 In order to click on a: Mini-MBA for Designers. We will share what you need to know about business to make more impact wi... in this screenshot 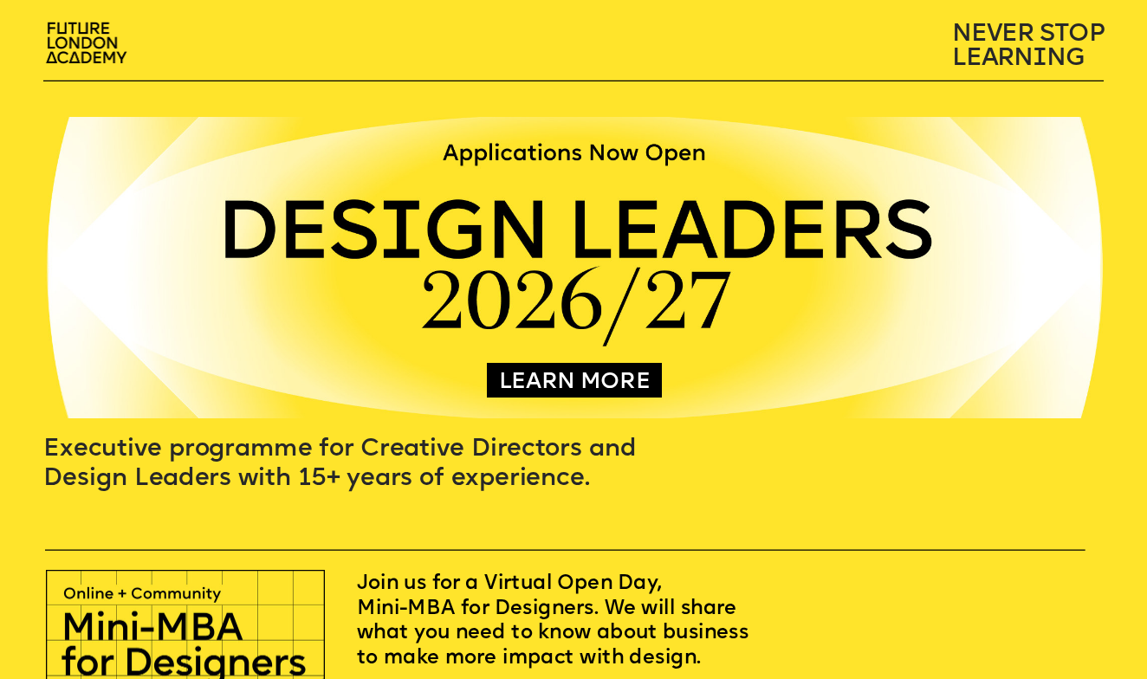, I will do `click(555, 634)`.